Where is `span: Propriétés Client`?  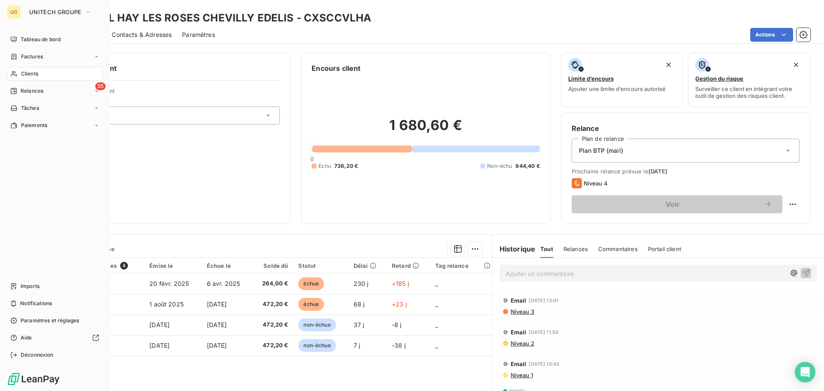 span: Propriétés Client is located at coordinates (174, 94).